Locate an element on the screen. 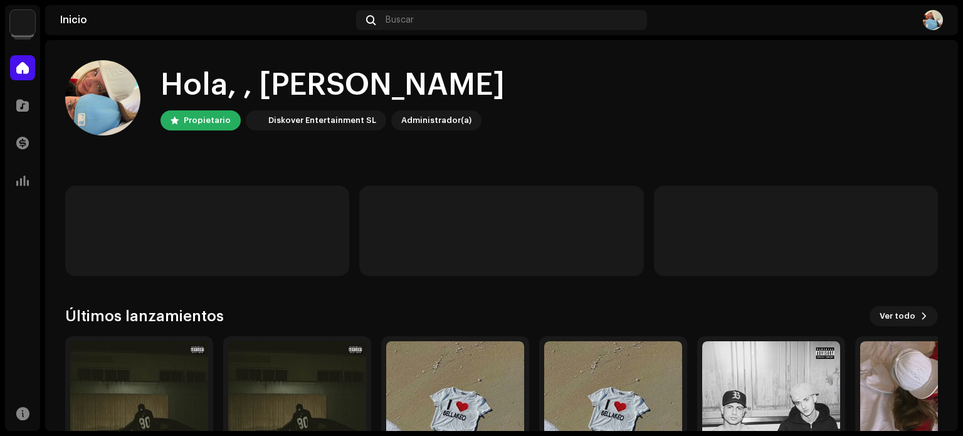 The image size is (963, 436). button: Ver todo is located at coordinates (903, 316).